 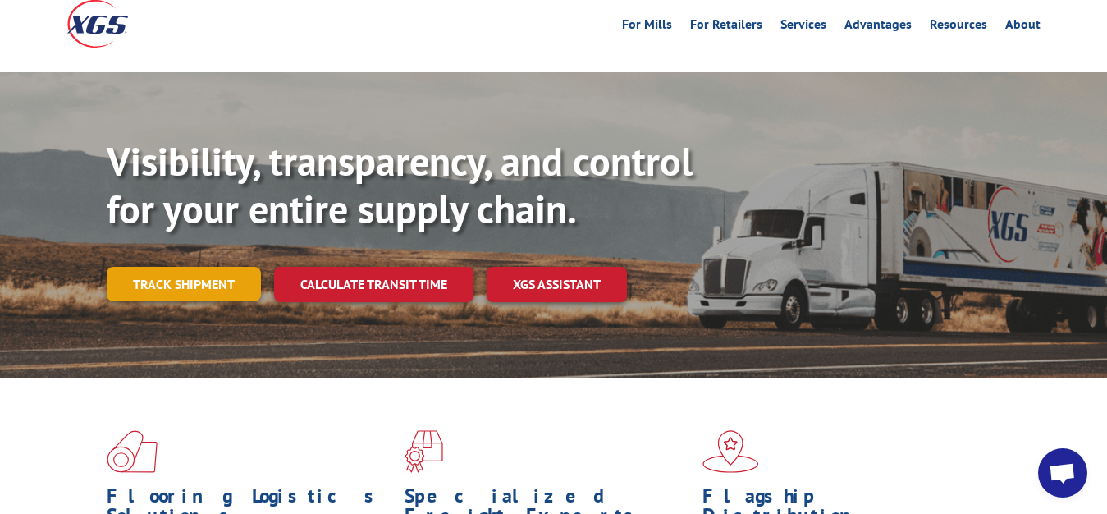 I want to click on a: Track shipment, so click(x=184, y=284).